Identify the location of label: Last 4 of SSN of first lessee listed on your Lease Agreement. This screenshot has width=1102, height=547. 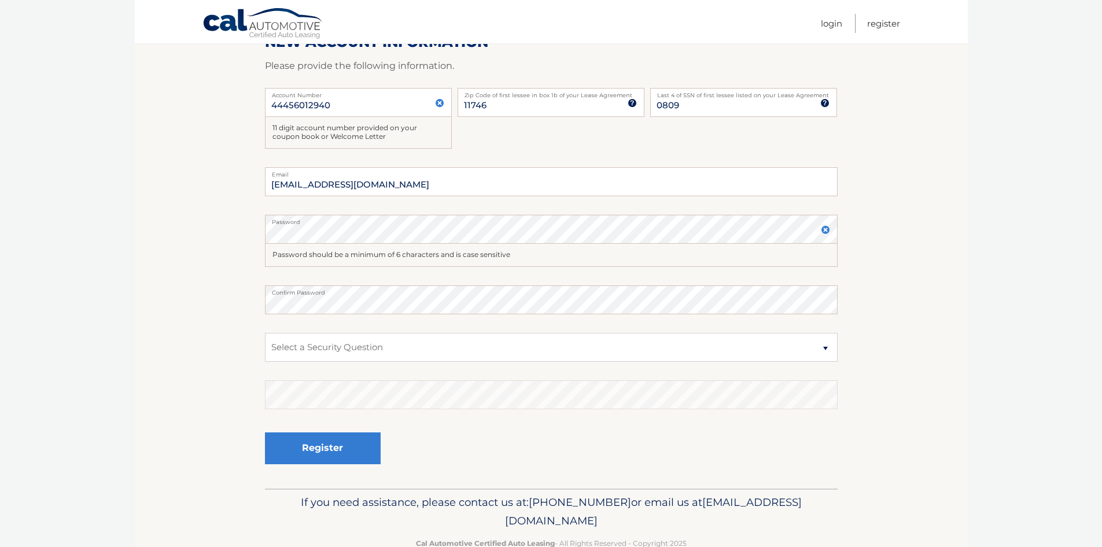
(743, 93).